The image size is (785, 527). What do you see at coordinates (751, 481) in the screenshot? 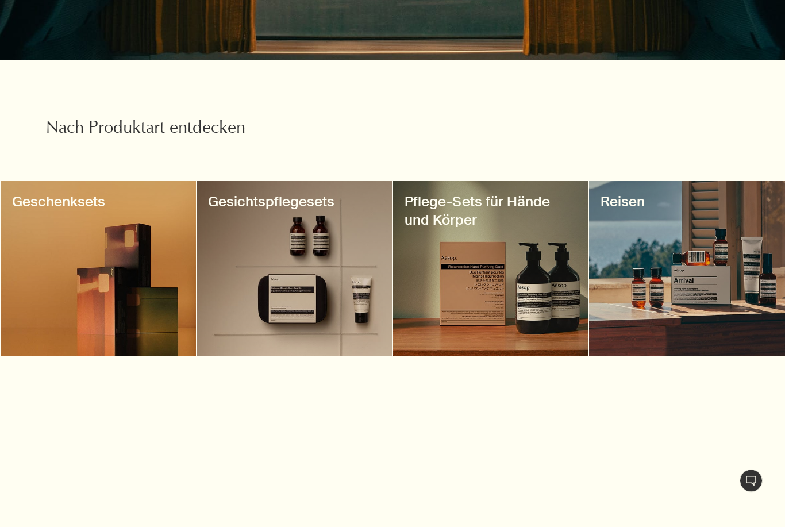
I see `button: Live-Support Chat` at bounding box center [751, 481].